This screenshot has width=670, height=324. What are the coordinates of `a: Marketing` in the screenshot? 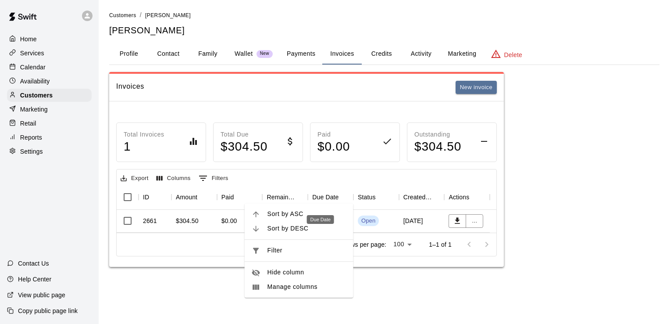 It's located at (49, 109).